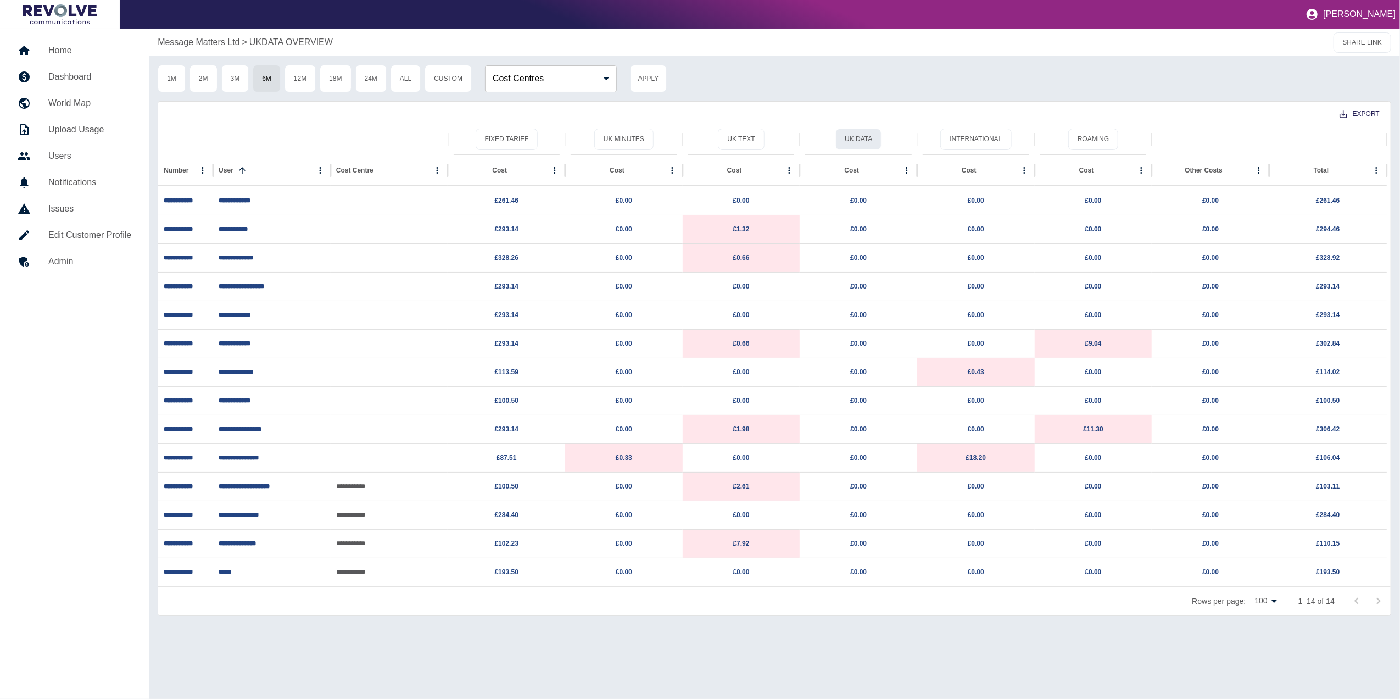  What do you see at coordinates (742, 258) in the screenshot?
I see `a: £0.66` at bounding box center [742, 258].